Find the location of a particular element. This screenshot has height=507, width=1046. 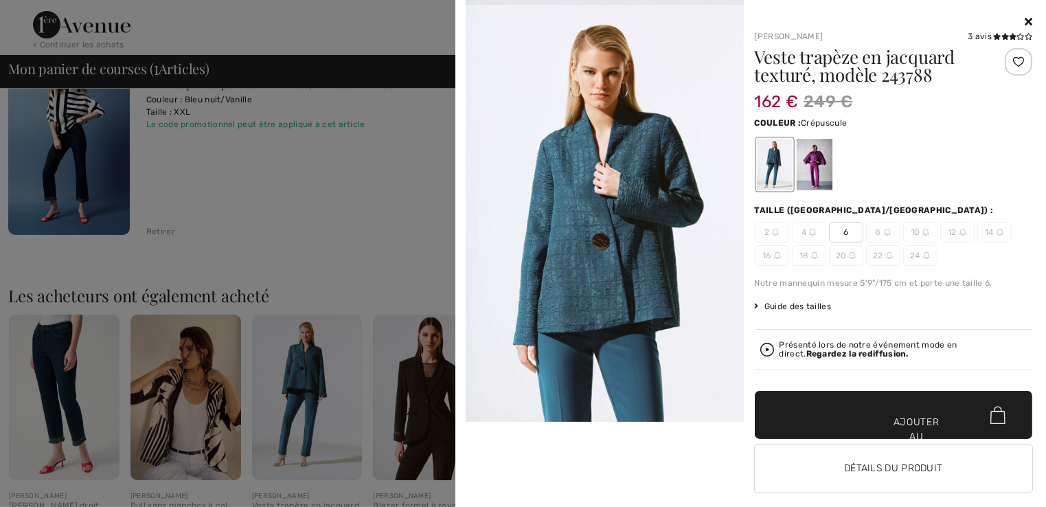

font: Couleur : is located at coordinates (778, 123).